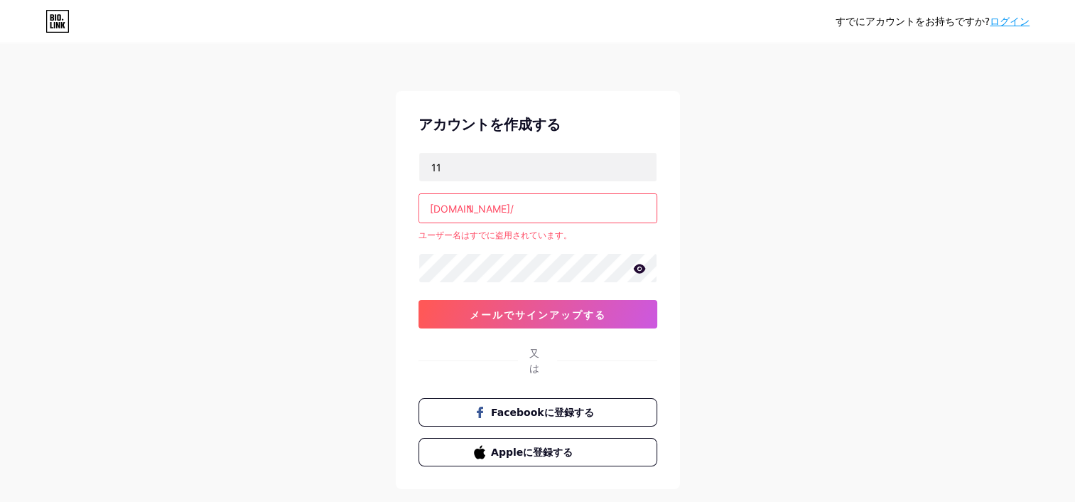 This screenshot has width=1075, height=502. Describe the element at coordinates (537, 360) in the screenshot. I see `div: 又は` at that location.